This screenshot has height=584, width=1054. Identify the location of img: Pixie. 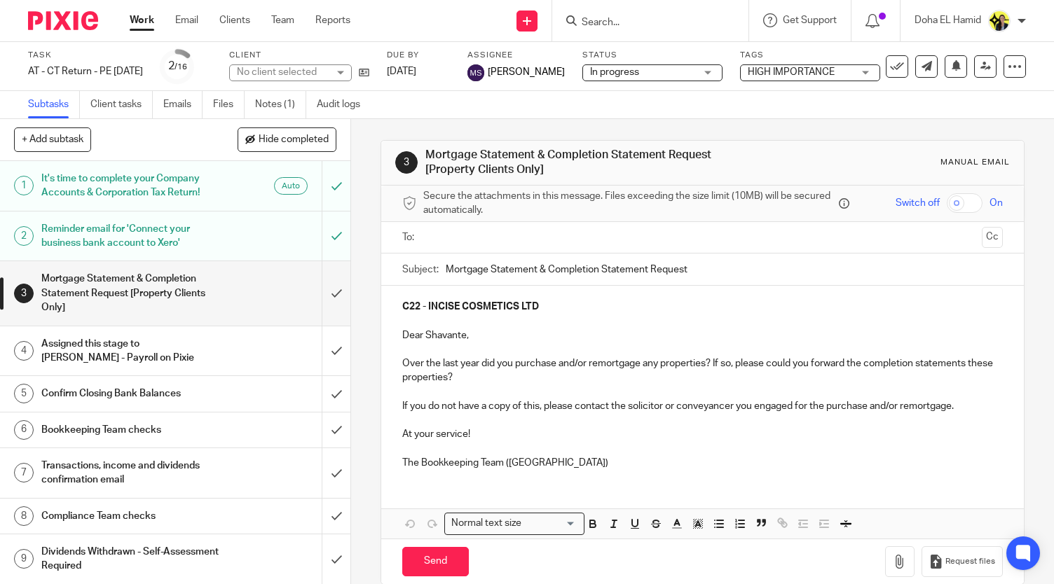
(63, 20).